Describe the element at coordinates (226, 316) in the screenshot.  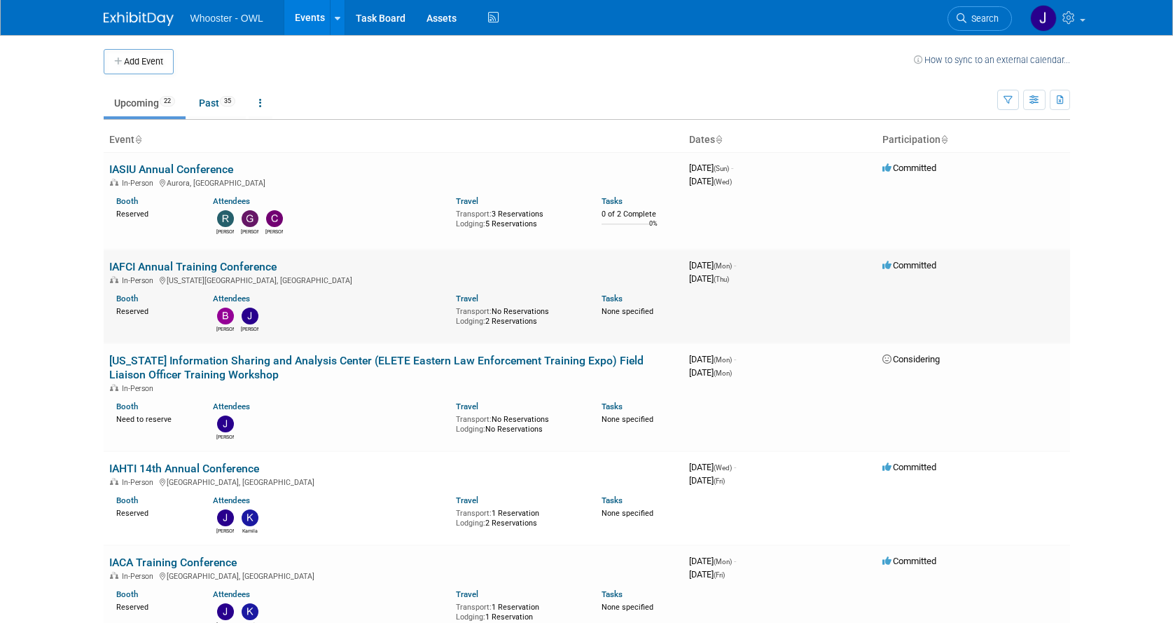
I see `img: Blake Stilwell` at that location.